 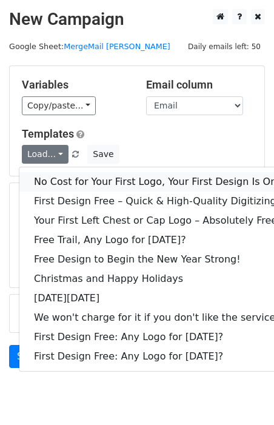 What do you see at coordinates (29, 357) in the screenshot?
I see `a: Send` at bounding box center [29, 357].